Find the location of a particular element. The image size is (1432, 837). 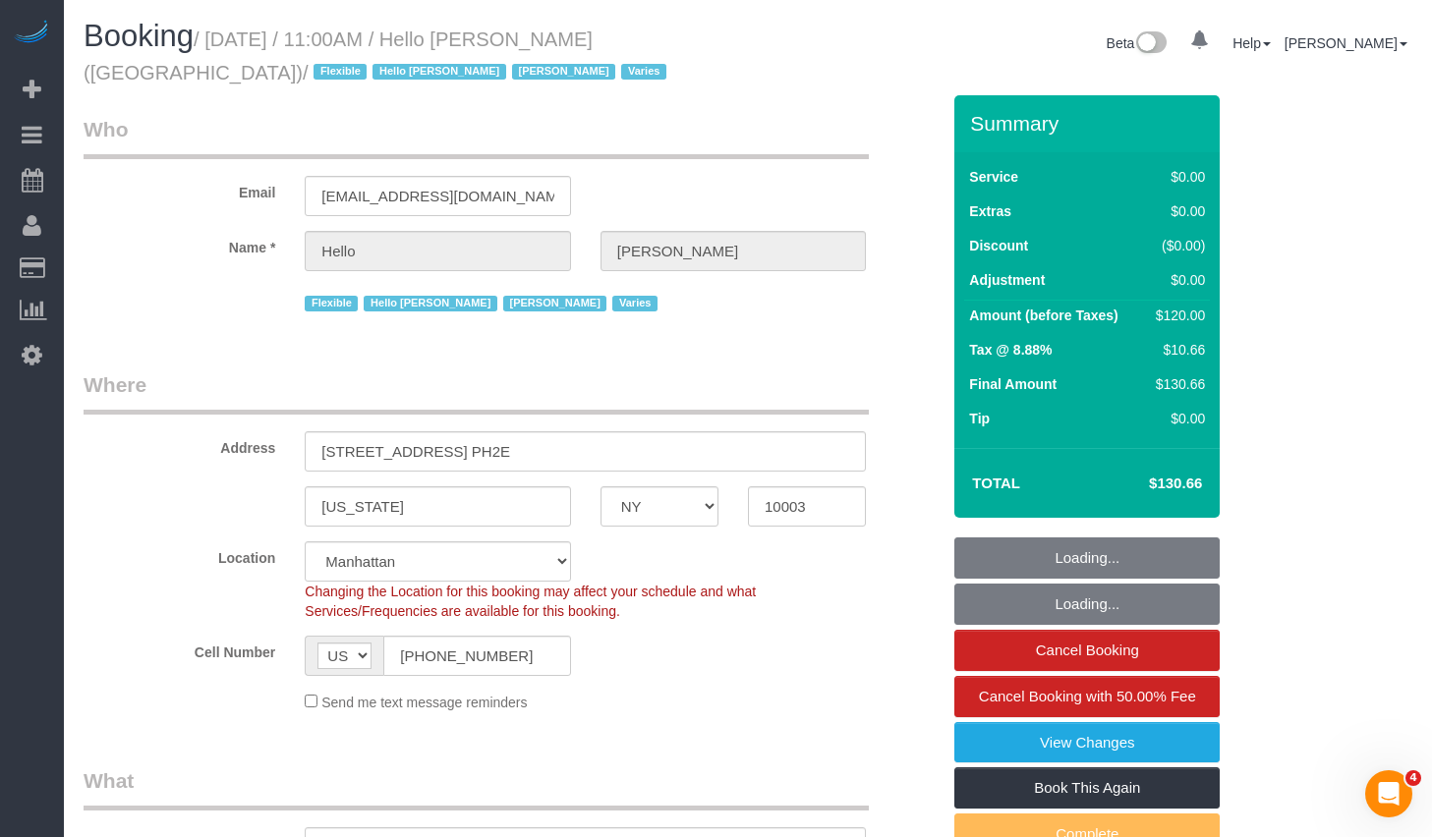

label: Cell Number is located at coordinates (179, 649).